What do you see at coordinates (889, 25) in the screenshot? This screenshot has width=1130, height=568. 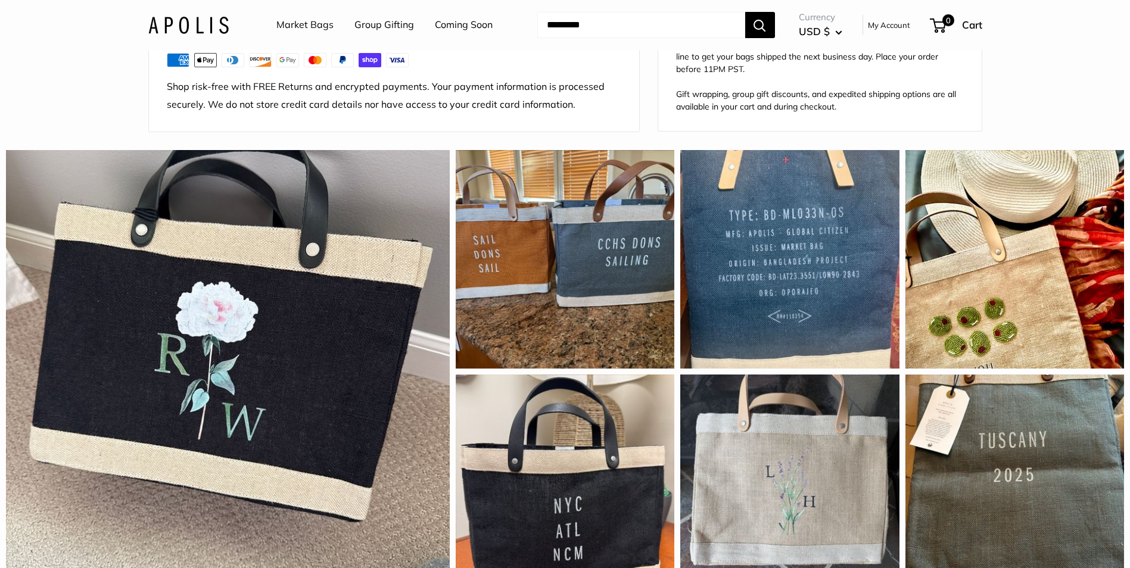 I see `a: My Account` at bounding box center [889, 25].